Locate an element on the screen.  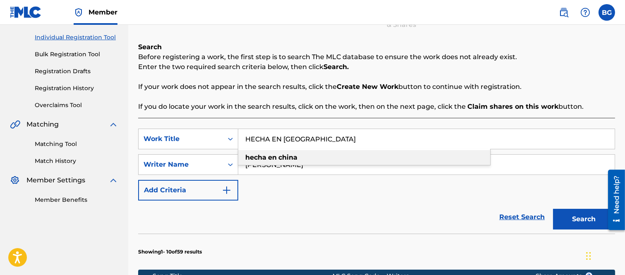
img: MLC Logo is located at coordinates (26, 12).